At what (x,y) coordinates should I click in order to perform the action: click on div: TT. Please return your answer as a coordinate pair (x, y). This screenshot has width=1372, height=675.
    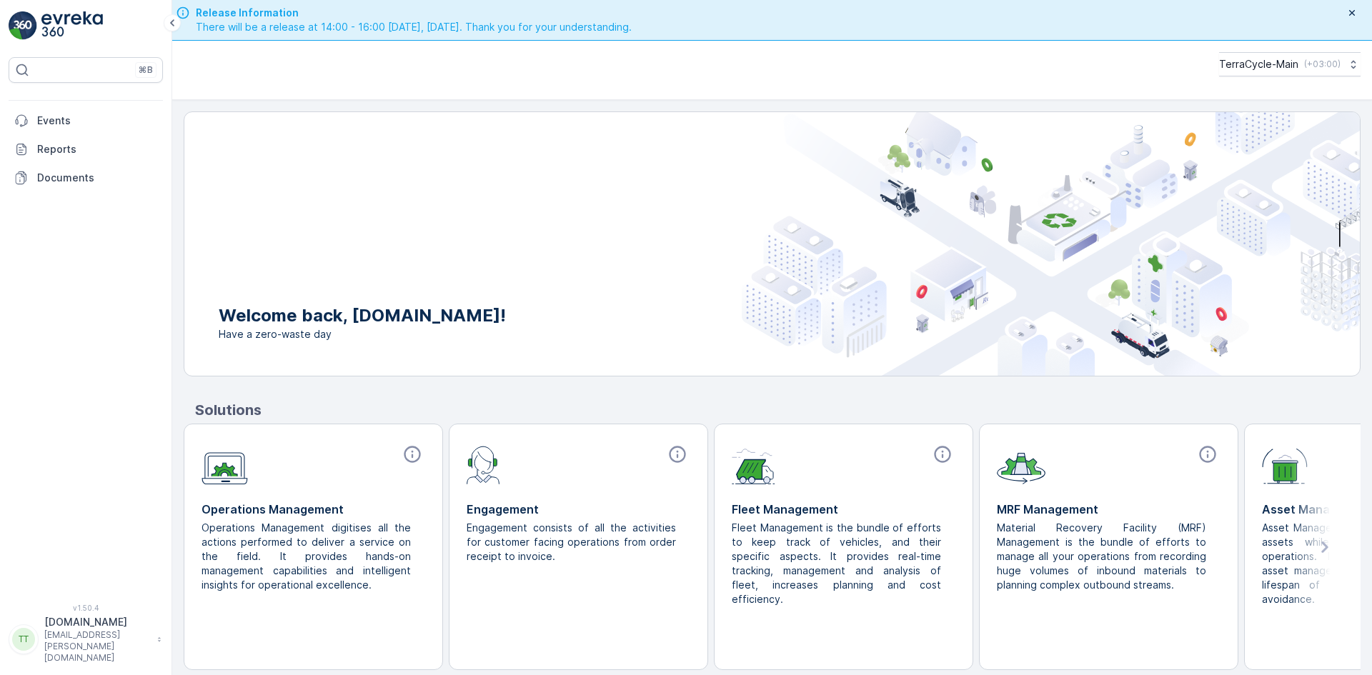
    Looking at the image, I should click on (24, 639).